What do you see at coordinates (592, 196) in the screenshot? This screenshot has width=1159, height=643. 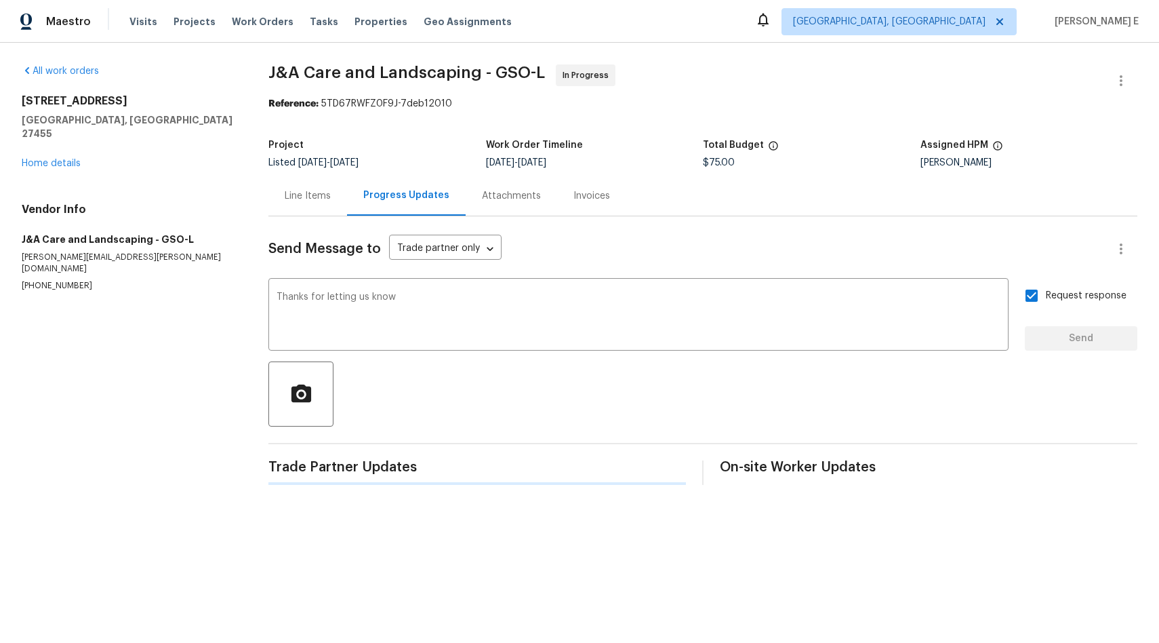 I see `div: Invoices` at bounding box center [592, 196].